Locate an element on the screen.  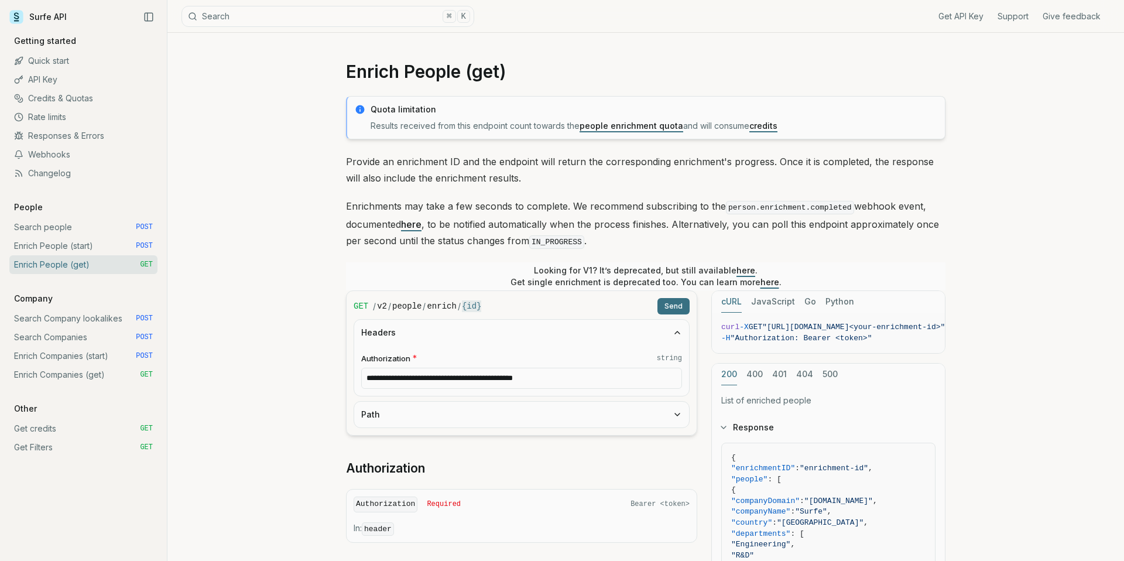
button: Python is located at coordinates (840, 302).